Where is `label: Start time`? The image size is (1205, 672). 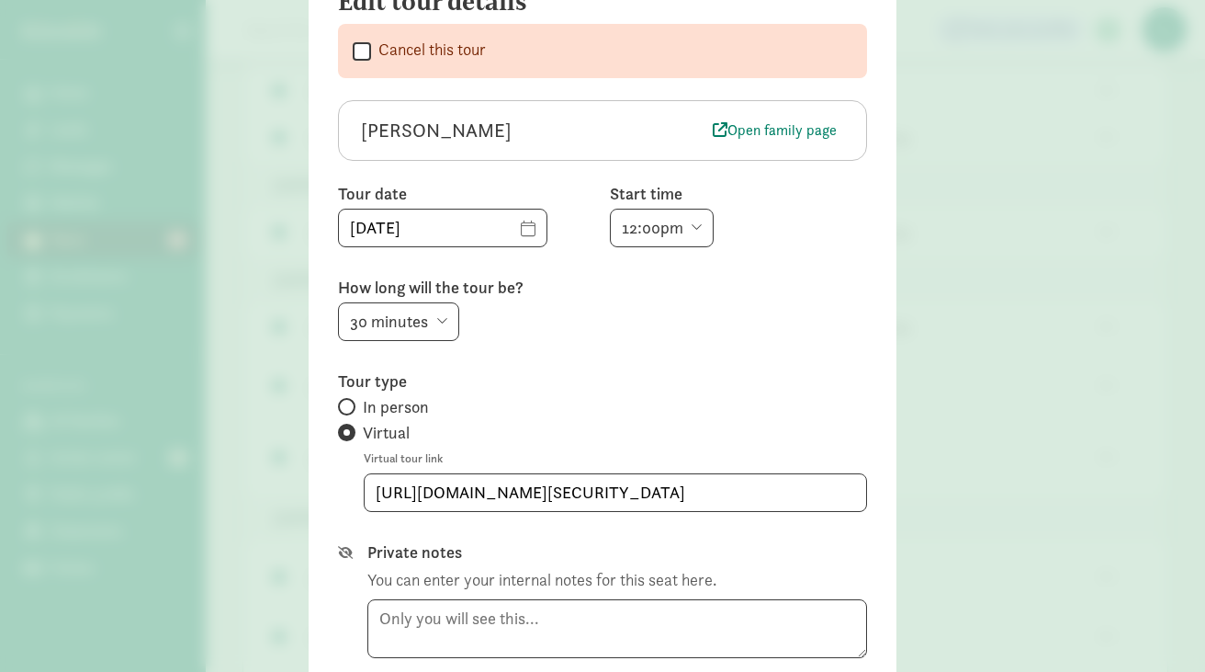 label: Start time is located at coordinates (739, 194).